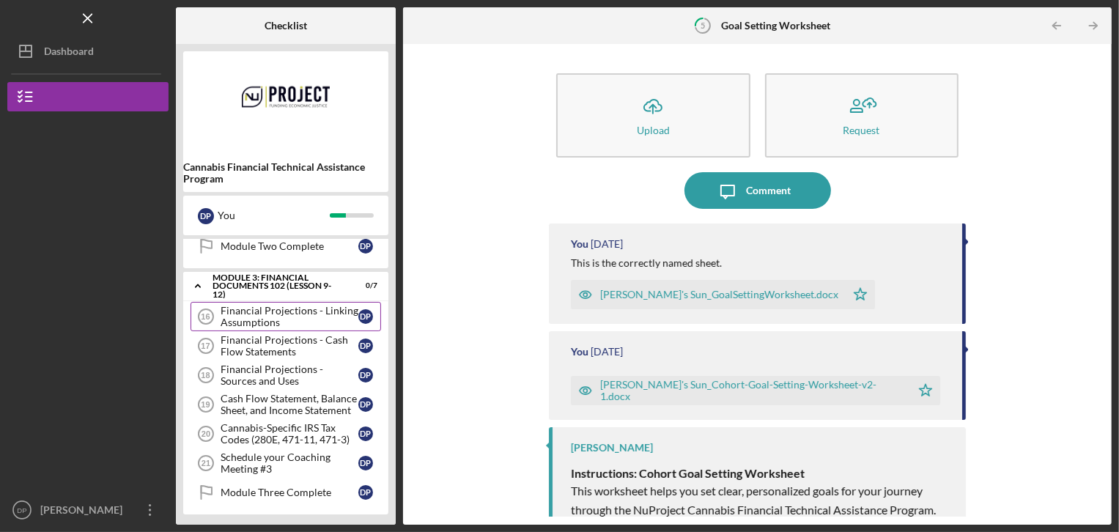 The height and width of the screenshot is (532, 1119). Describe the element at coordinates (687, 473) in the screenshot. I see `strong: Instructions: Cohort Goal Setting Worksheet` at that location.